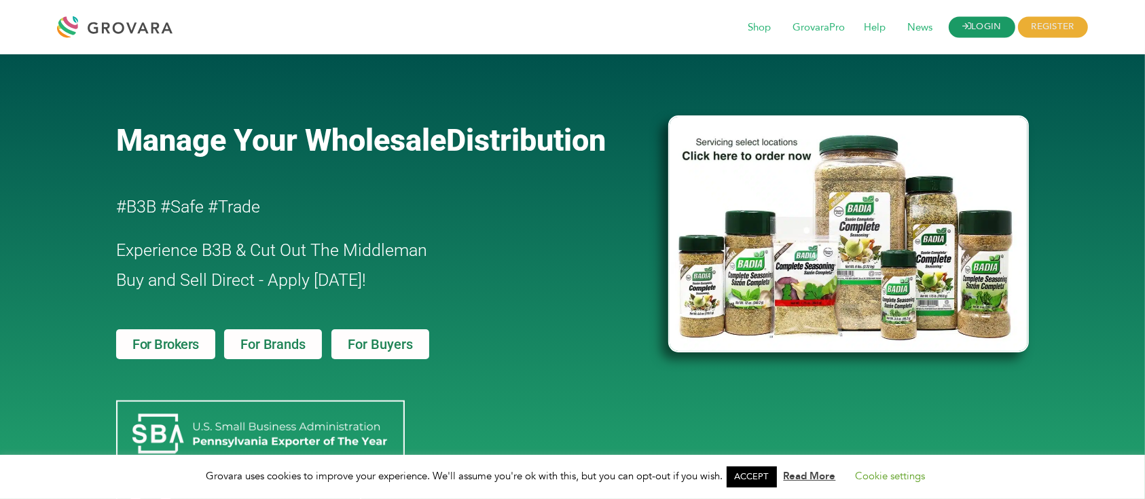 Image resolution: width=1145 pixels, height=499 pixels. What do you see at coordinates (759, 28) in the screenshot?
I see `a: Shop` at bounding box center [759, 28].